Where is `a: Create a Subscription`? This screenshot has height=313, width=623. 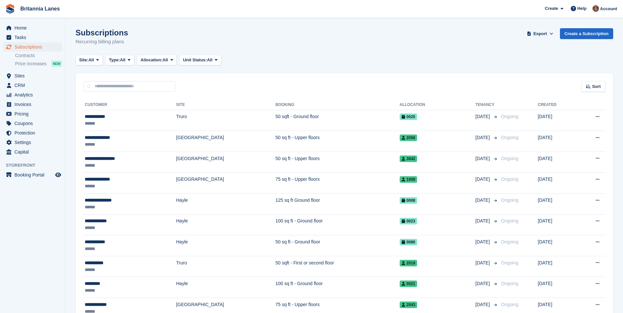 a: Create a Subscription is located at coordinates (586, 33).